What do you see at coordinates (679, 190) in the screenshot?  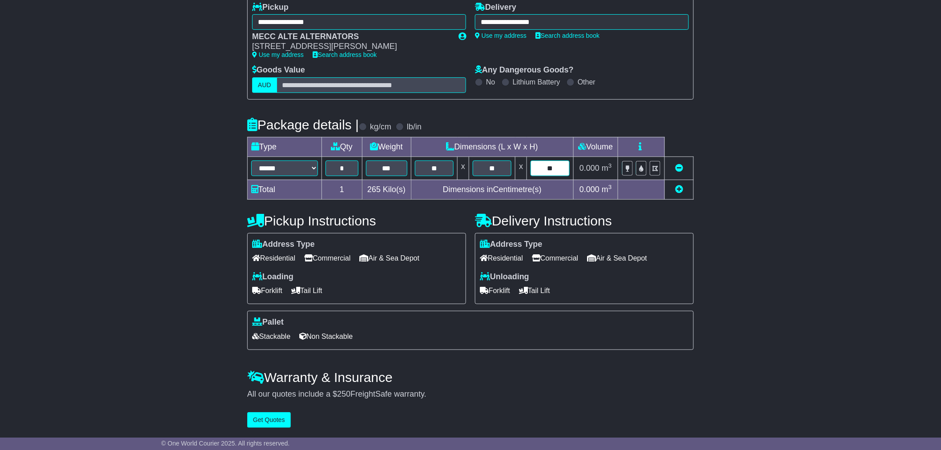 I see `a: Add new item` at bounding box center [679, 190].